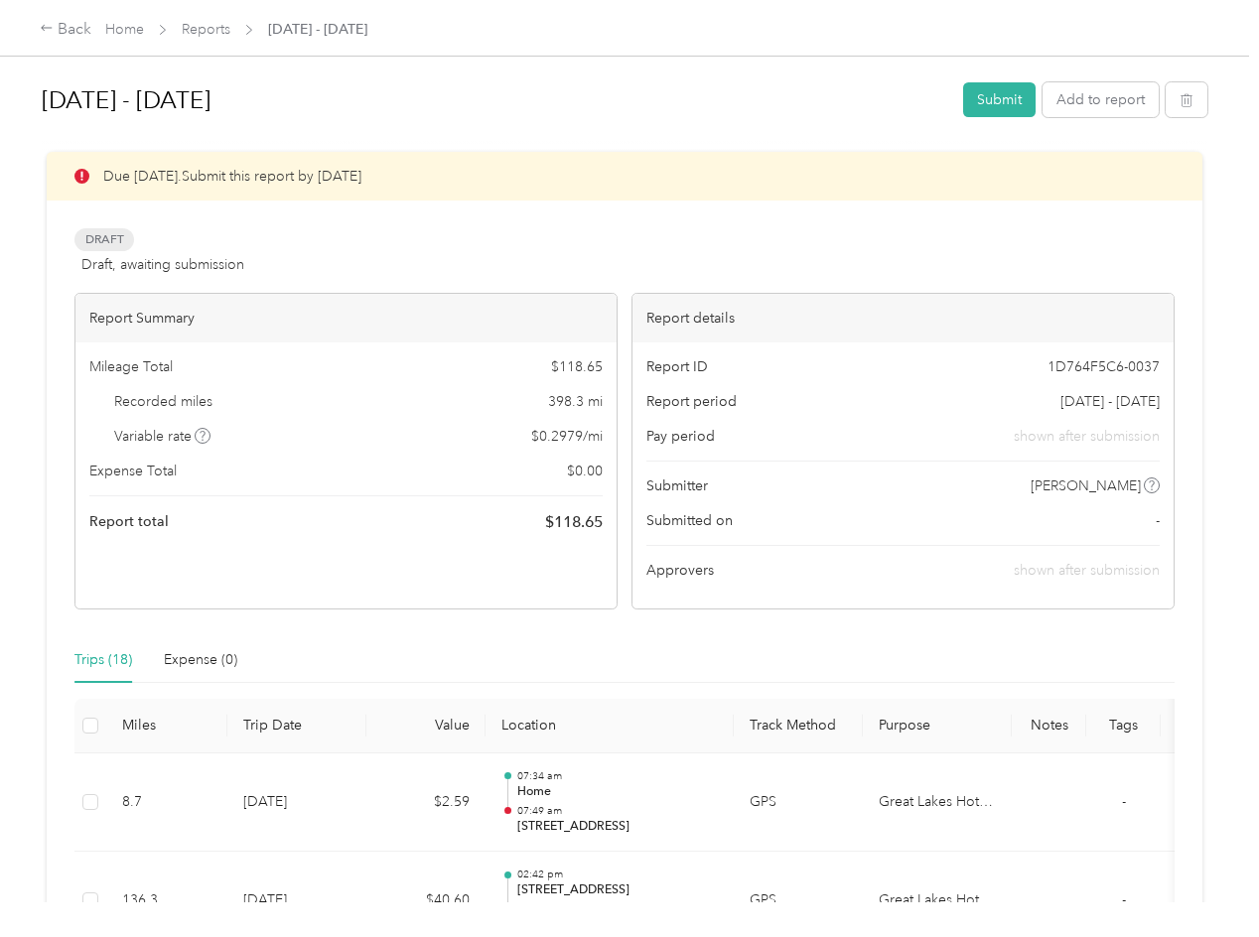 Image resolution: width=1259 pixels, height=937 pixels. What do you see at coordinates (103, 660) in the screenshot?
I see `div: Trips (18)` at bounding box center [103, 660].